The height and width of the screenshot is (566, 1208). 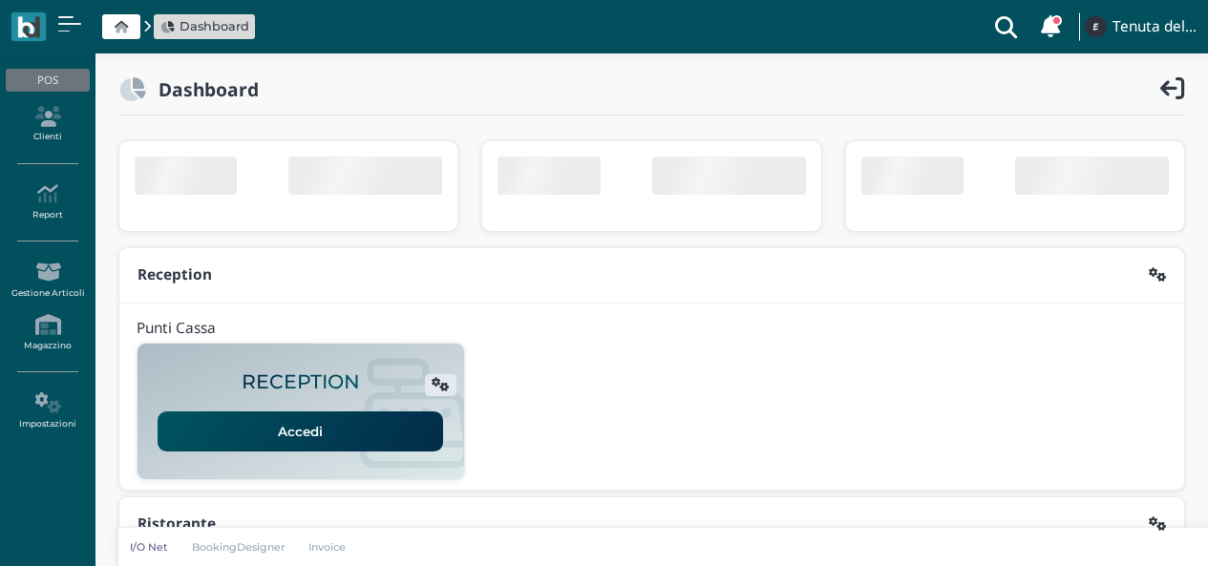 I want to click on a: Accedi, so click(x=300, y=432).